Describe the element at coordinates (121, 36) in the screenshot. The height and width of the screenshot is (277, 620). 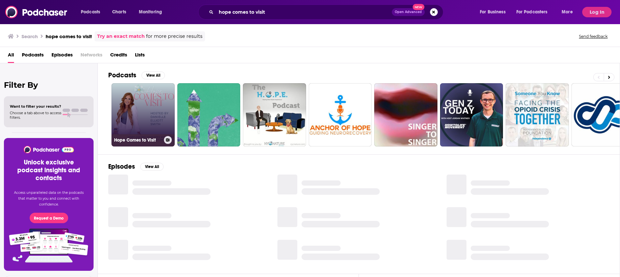
I see `a: Try an exact match` at that location.